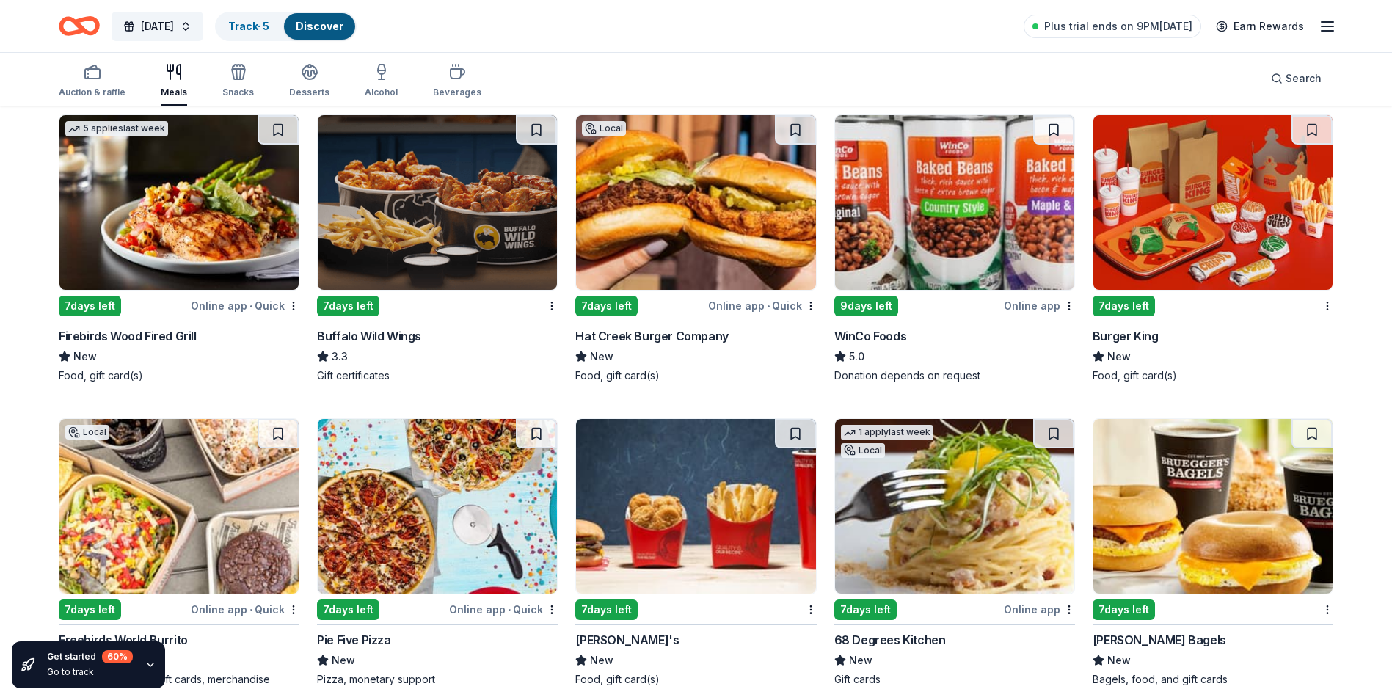  I want to click on div: 60 %, so click(117, 657).